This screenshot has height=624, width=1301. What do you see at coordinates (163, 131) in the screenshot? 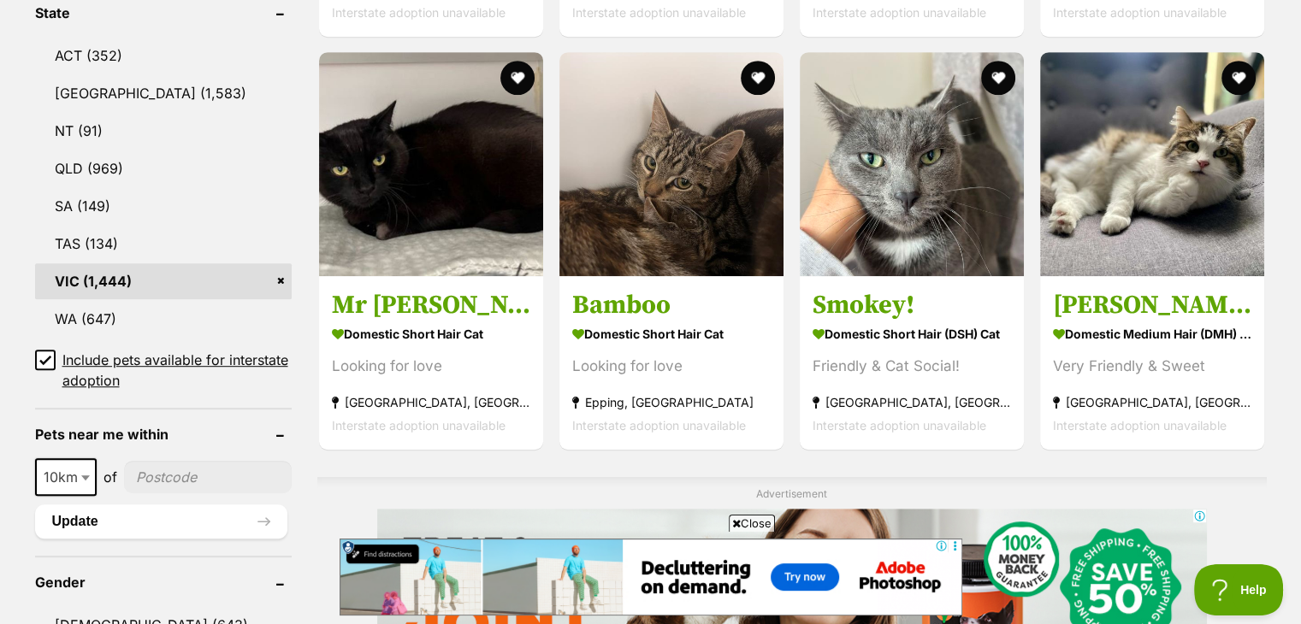
I see `a: NT (91)` at bounding box center [163, 131].